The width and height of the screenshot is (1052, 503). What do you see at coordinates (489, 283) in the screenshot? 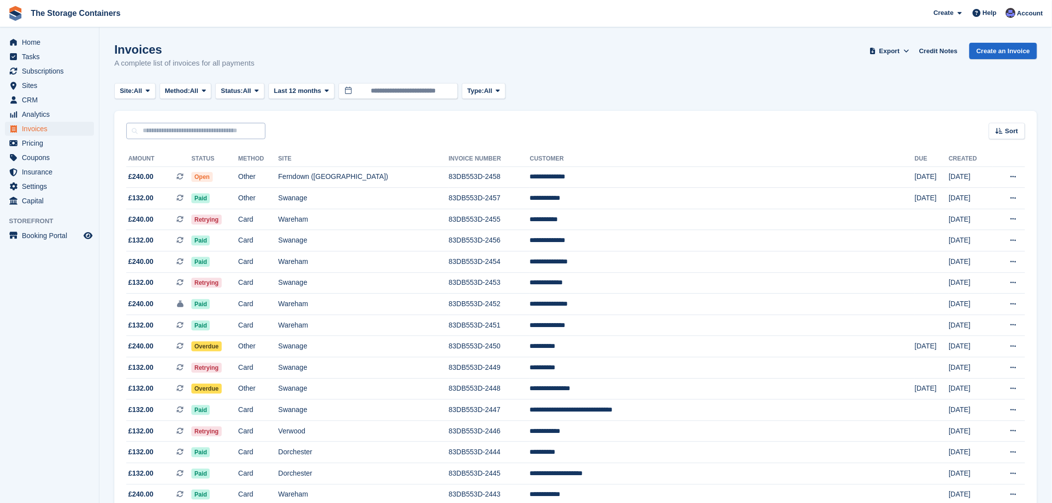
I see `td: 83DB553D-2453` at bounding box center [489, 283].